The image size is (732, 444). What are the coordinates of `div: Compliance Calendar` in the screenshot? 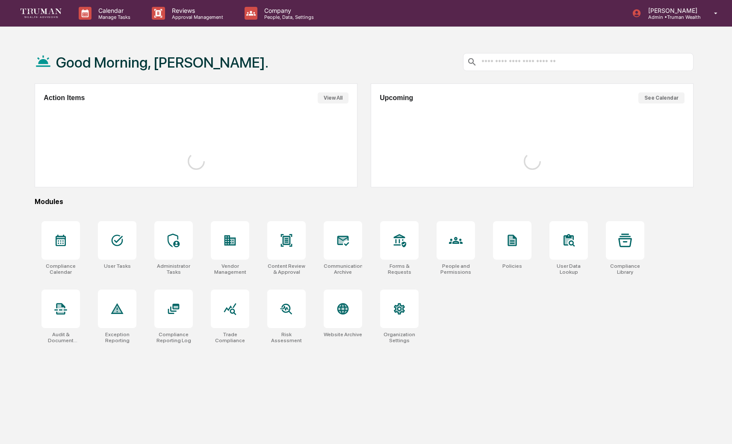 It's located at (61, 269).